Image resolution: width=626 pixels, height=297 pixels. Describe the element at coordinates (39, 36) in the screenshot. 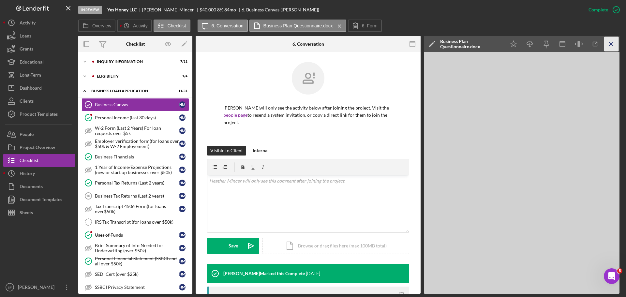

I see `button: Loans` at that location.